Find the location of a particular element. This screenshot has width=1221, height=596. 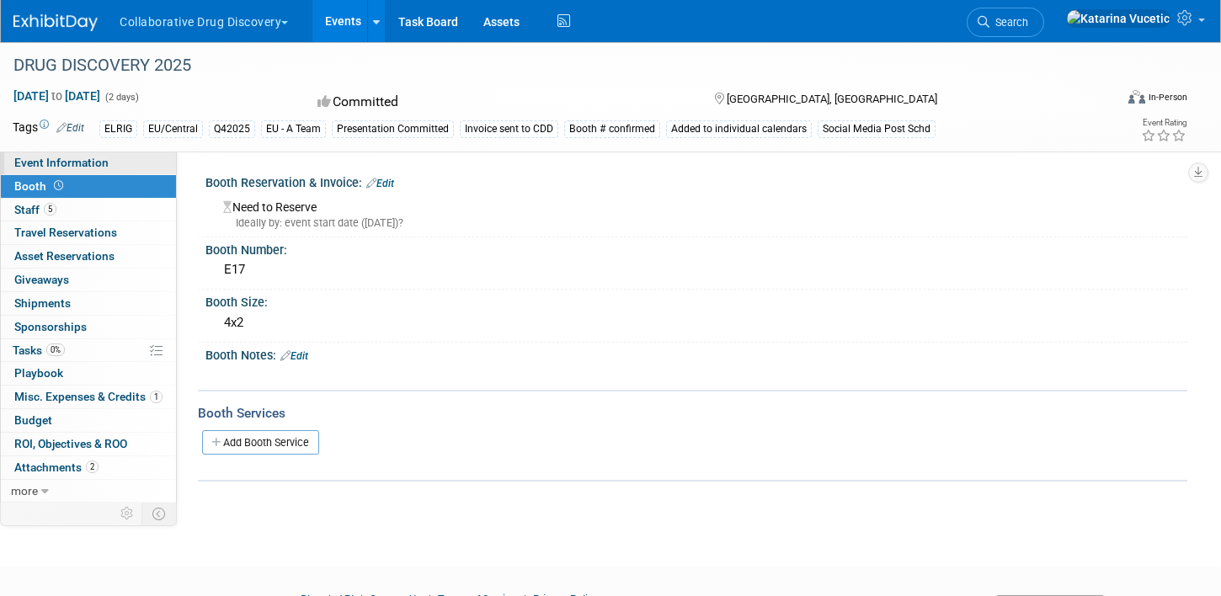

div: Booth Notes: is located at coordinates (696, 354).